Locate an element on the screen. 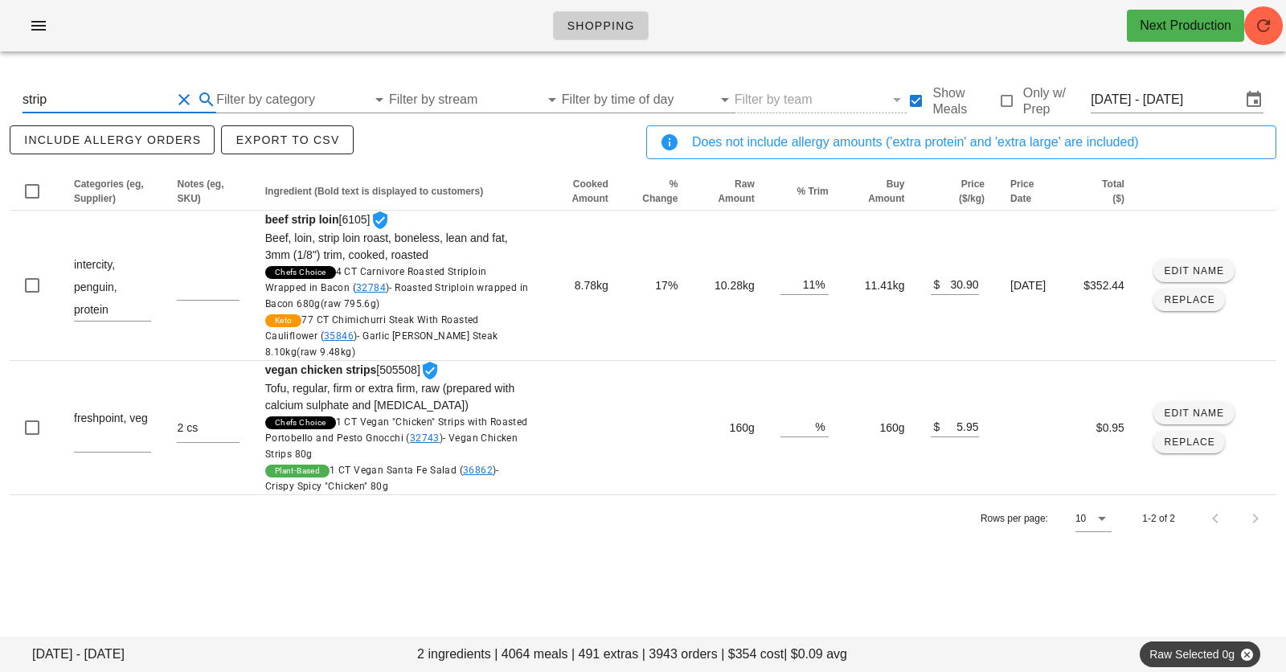  span: Categories (eg, Supplier) is located at coordinates (108, 191).